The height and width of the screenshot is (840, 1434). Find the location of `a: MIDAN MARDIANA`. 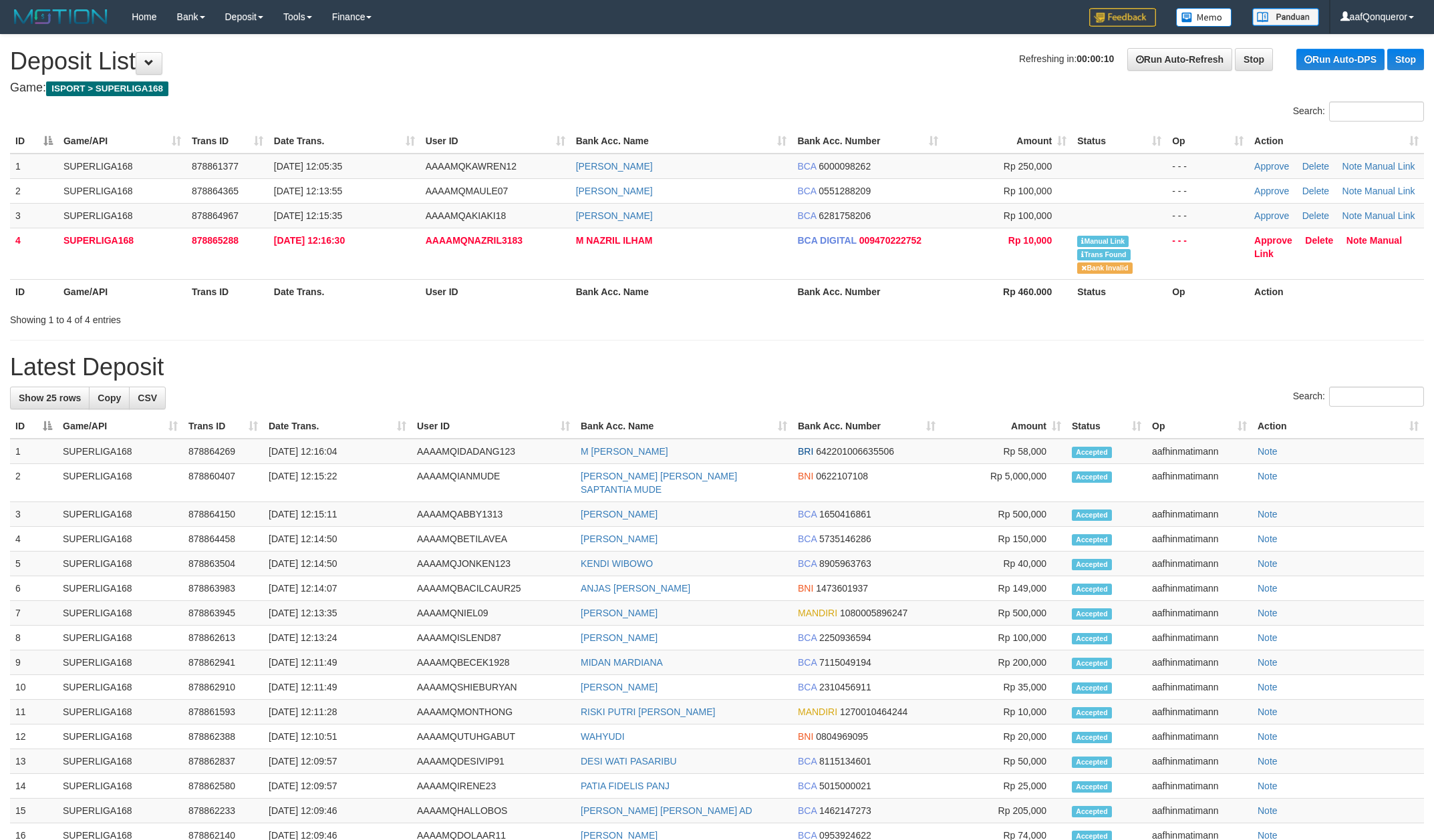

a: MIDAN MARDIANA is located at coordinates (621, 662).